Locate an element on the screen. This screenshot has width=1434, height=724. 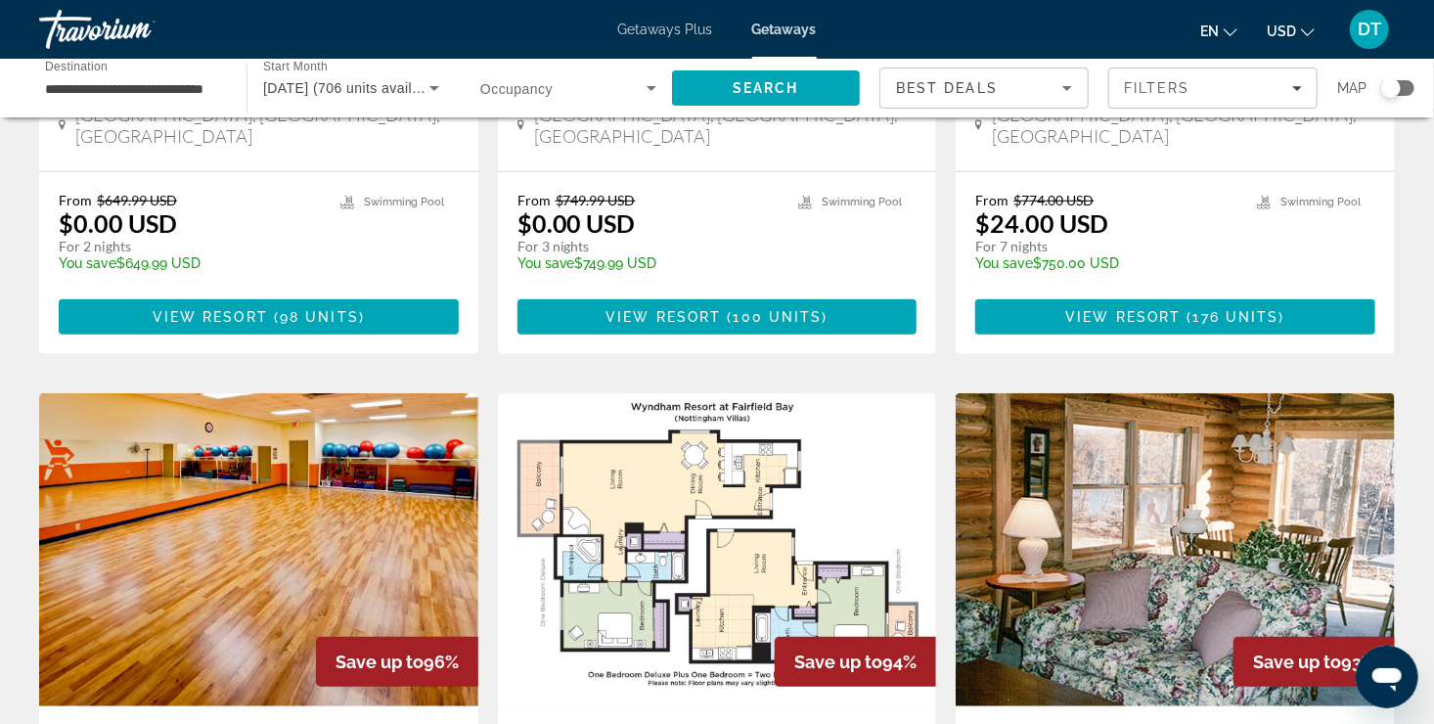
button: View Resort(98 units) is located at coordinates (258, 317).